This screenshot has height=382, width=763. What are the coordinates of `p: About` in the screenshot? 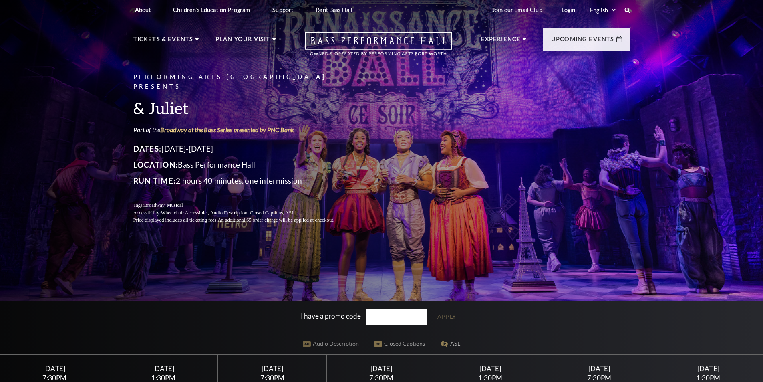 It's located at (143, 10).